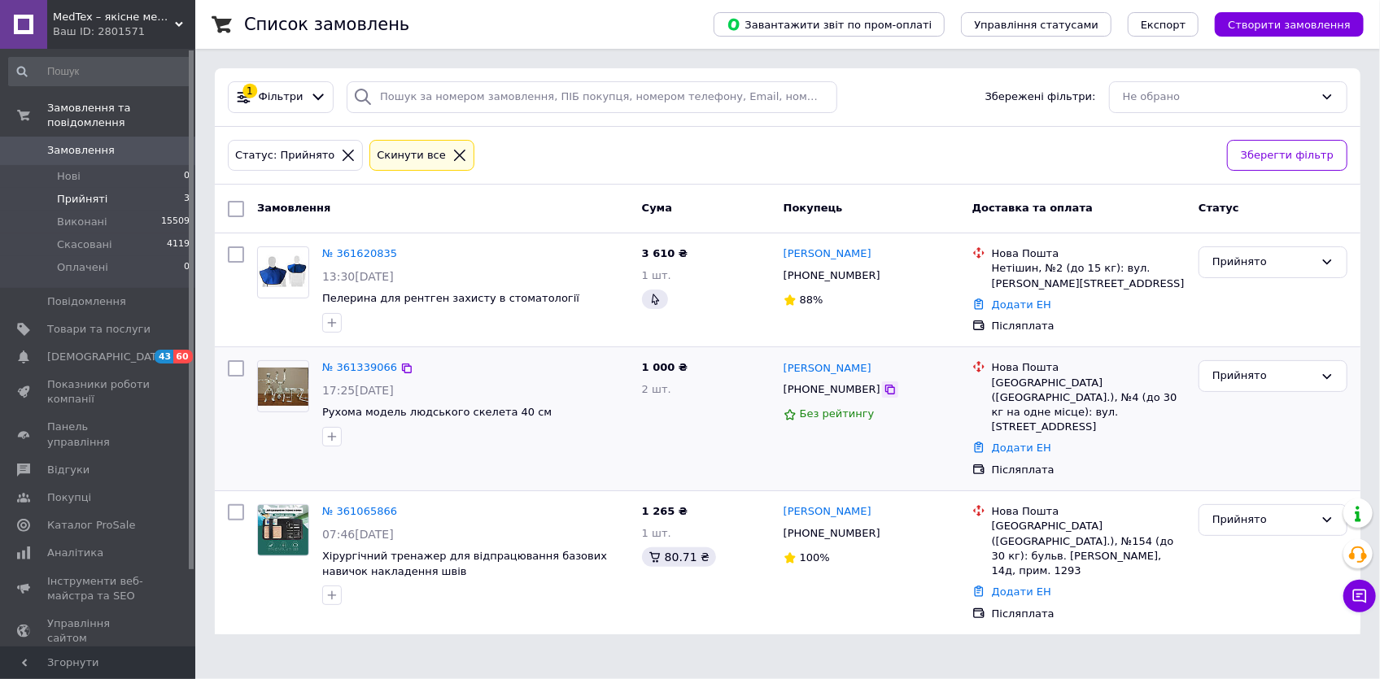  I want to click on span: Каталог ProSale, so click(91, 526).